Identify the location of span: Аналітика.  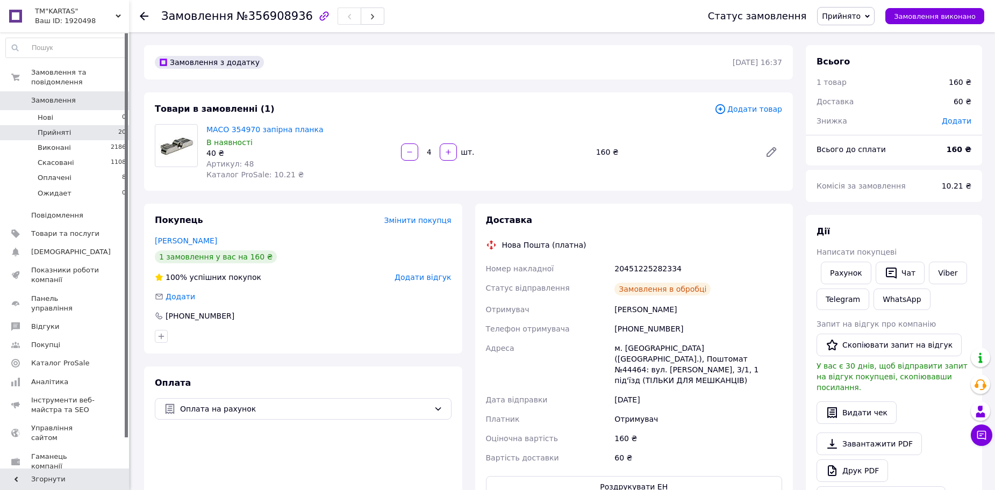
(49, 382).